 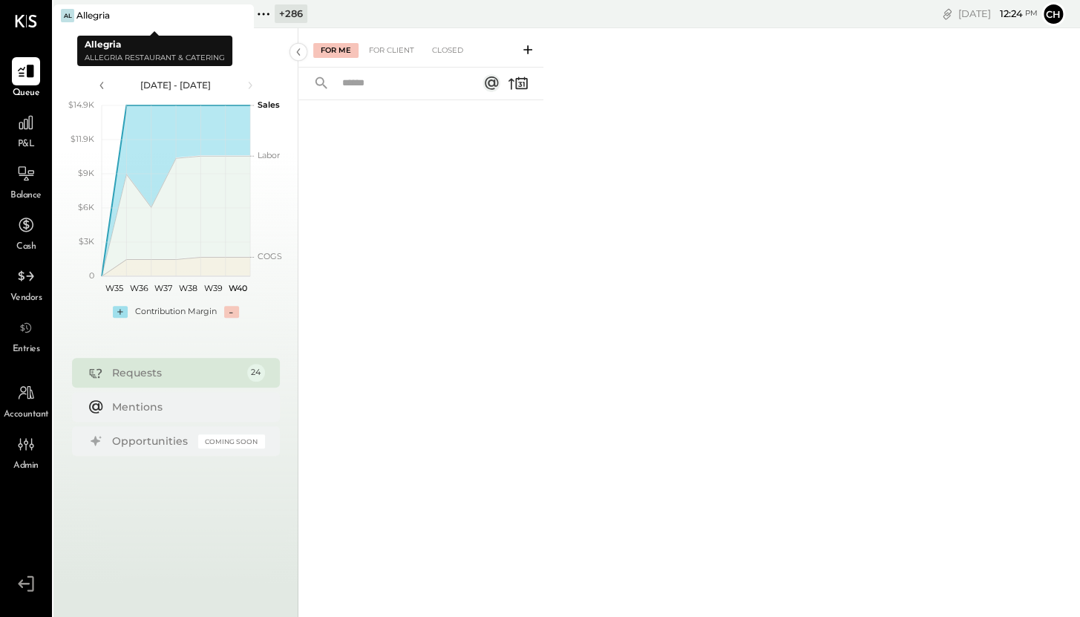 What do you see at coordinates (232, 441) in the screenshot?
I see `div: Coming Soon` at bounding box center [232, 441].